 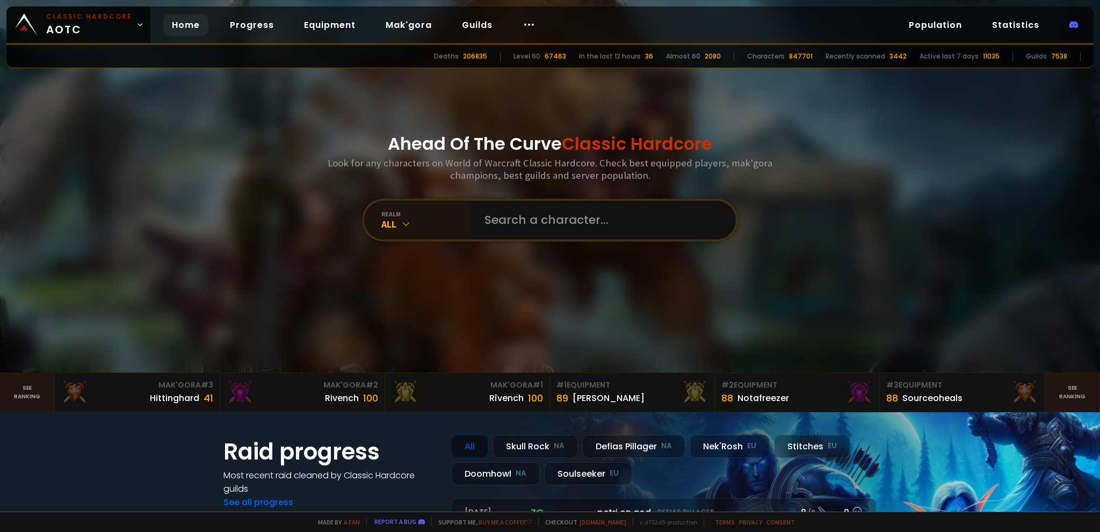 What do you see at coordinates (949, 56) in the screenshot?
I see `div: Active last 7 days` at bounding box center [949, 56].